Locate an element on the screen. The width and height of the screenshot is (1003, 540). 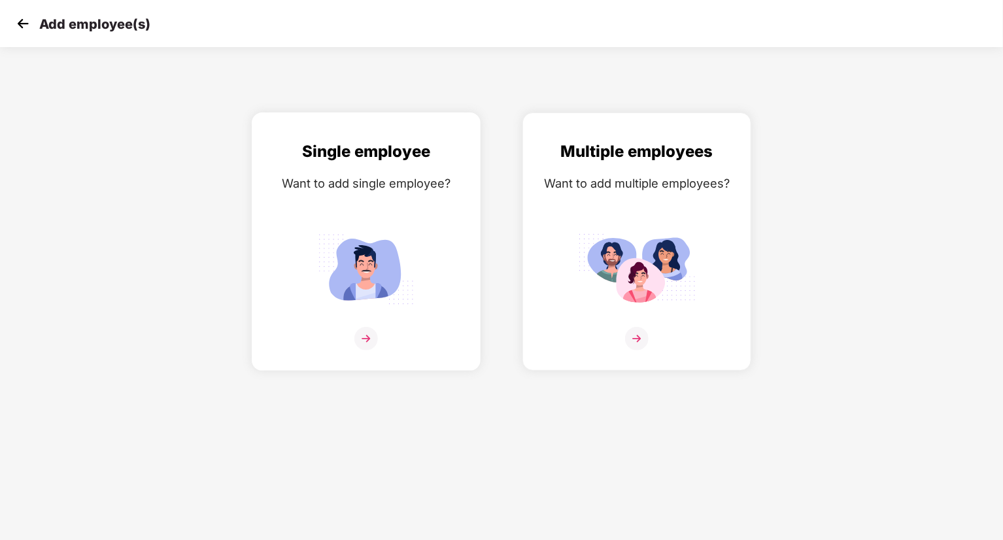
div: Want to add multiple employees? is located at coordinates (637, 183).